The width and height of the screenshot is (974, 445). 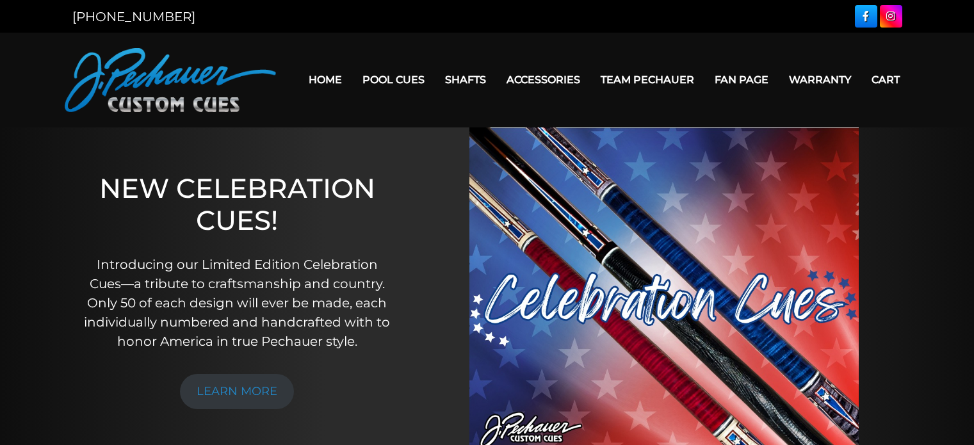 I want to click on img: Pechauer Custom Cues, so click(x=170, y=80).